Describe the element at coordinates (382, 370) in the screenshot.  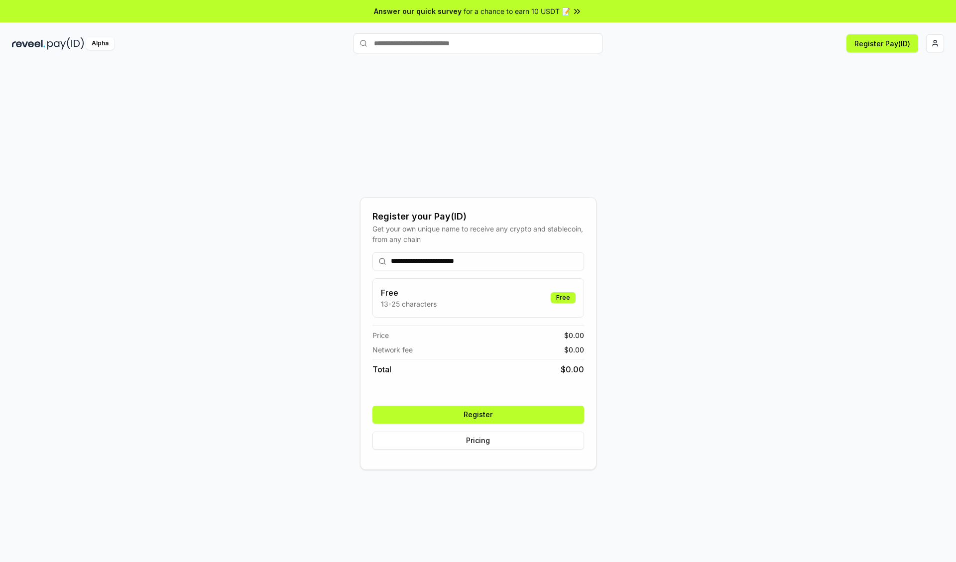
I see `span: Total` at that location.